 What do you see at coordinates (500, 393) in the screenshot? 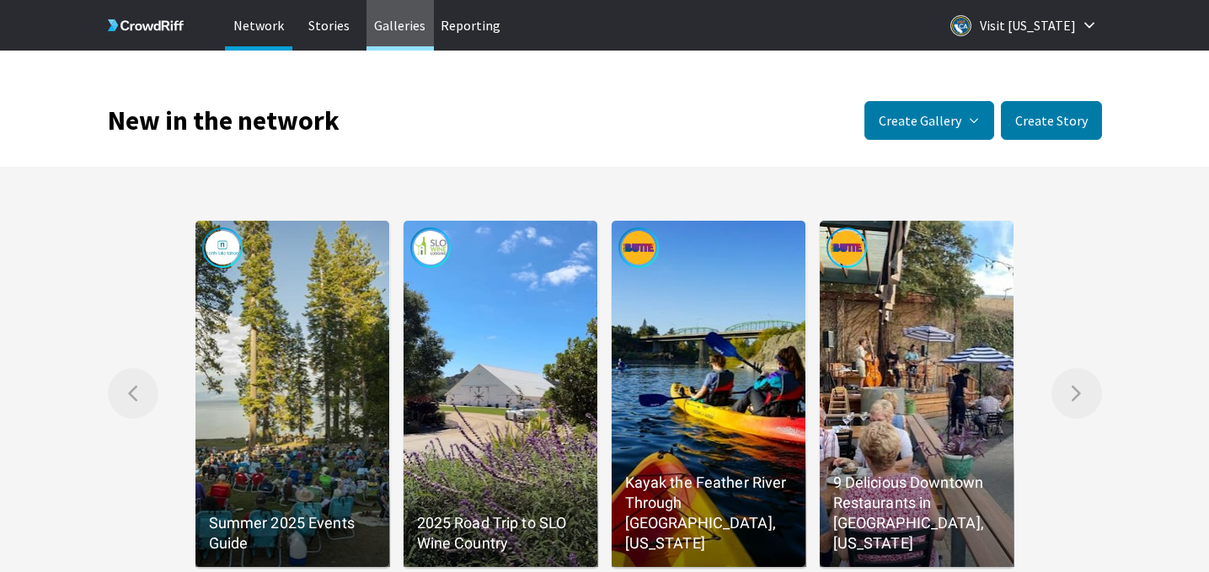
I see `a: Published by SLO Wine Lodging2025 Road Trip to SLO Wine Country` at bounding box center [500, 393].